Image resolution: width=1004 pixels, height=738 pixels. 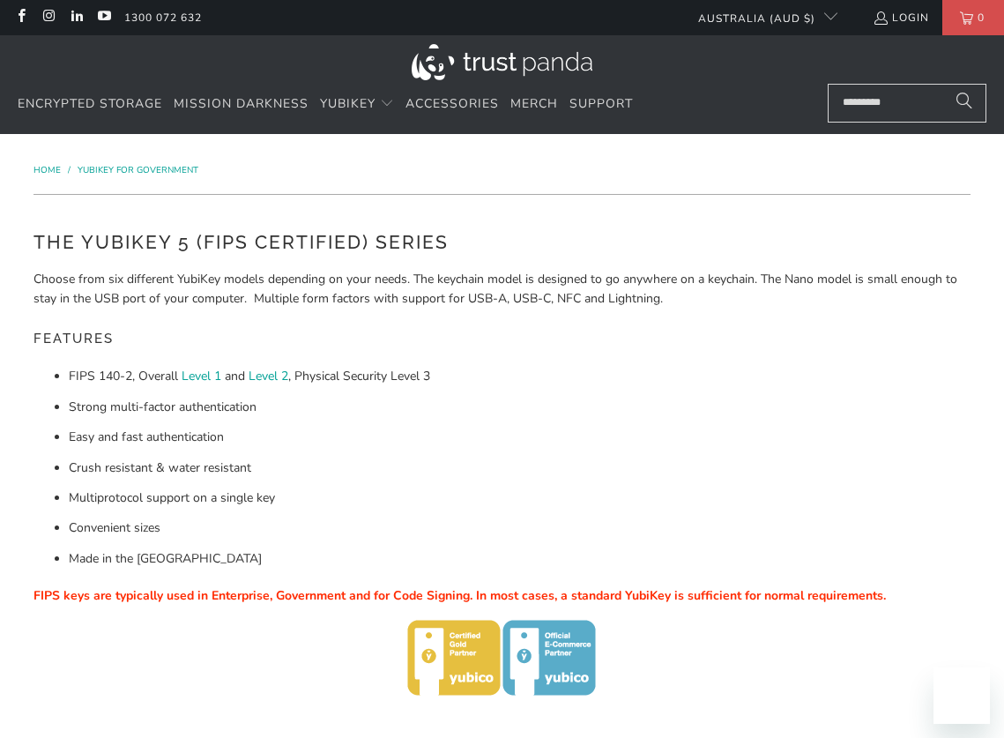 I want to click on p: Choose from six different YubiKey models depending on your needs. The keychain model is designed ..., so click(x=502, y=289).